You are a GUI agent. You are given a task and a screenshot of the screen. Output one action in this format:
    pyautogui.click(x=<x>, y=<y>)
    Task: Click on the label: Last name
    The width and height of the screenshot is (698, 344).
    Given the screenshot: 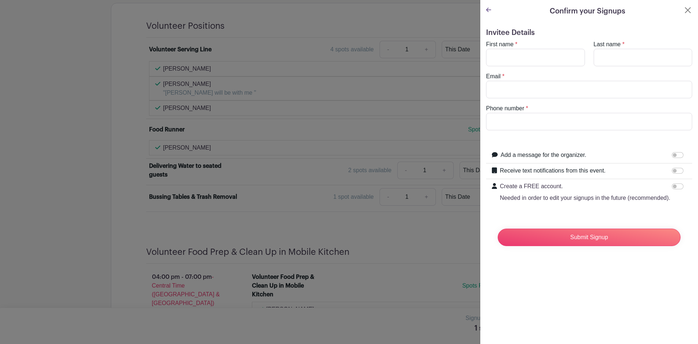 What is the action you would take?
    pyautogui.click(x=607, y=44)
    